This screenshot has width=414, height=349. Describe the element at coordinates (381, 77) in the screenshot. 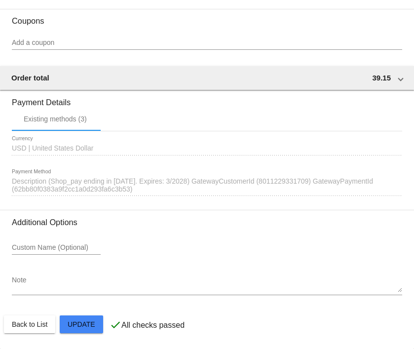

I see `span: 39.15` at that location.